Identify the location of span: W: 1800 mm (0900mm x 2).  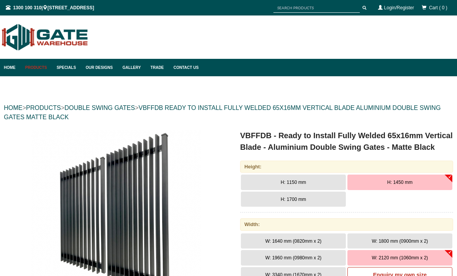
(400, 242).